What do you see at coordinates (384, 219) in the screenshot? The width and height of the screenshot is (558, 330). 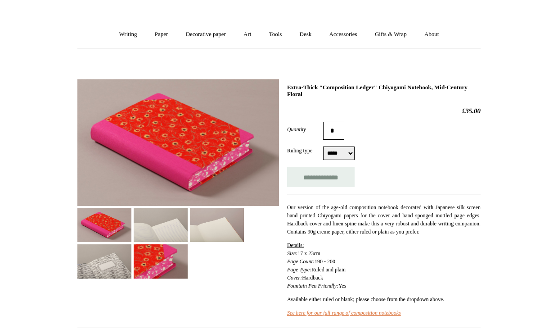 I see `span: Our version of the age-old composition notebook decorated with Japanese silk screen hand printed ...` at bounding box center [384, 219].